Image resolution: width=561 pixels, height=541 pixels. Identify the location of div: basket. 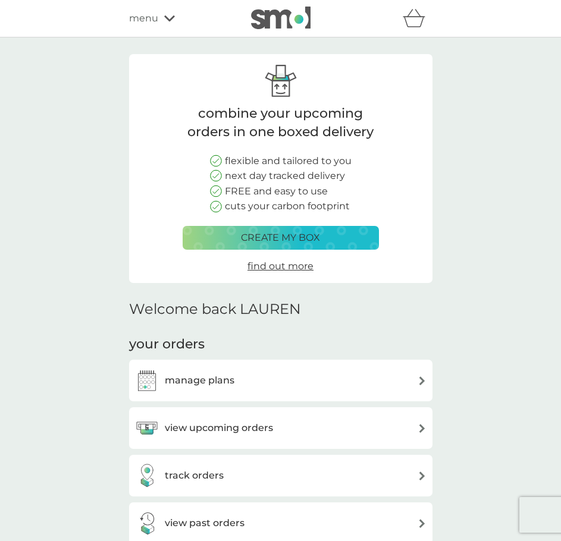
(417, 18).